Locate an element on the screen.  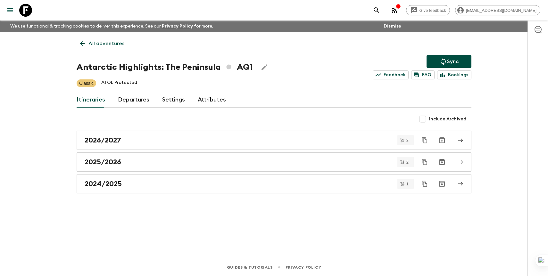
a: 2024/2025 is located at coordinates (274, 184).